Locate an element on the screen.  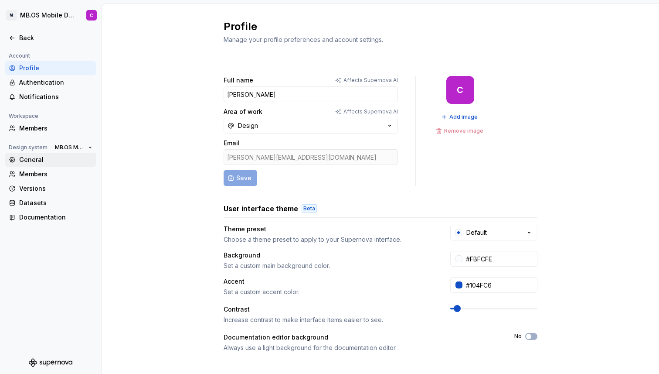
h3: User interface theme is located at coordinates (261, 208).